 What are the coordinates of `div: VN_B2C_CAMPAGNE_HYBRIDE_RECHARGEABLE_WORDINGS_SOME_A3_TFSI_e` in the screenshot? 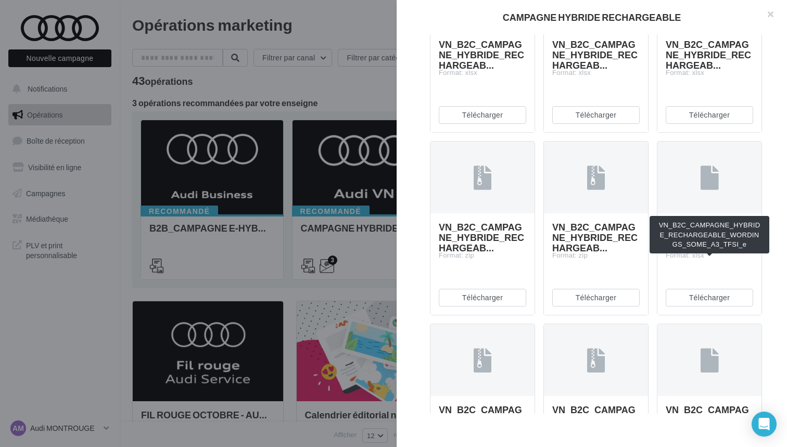 It's located at (710, 235).